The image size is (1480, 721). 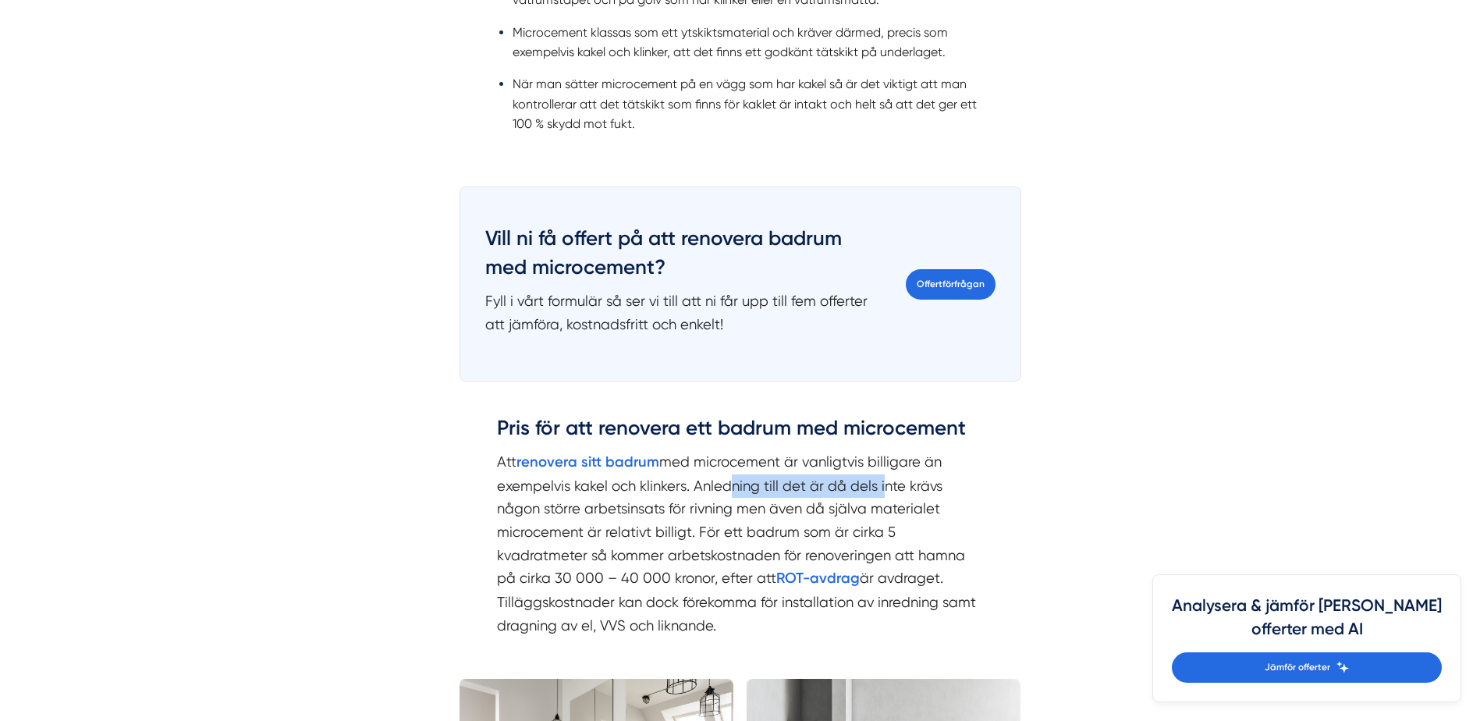 I want to click on a: ROT-avdrag, so click(x=818, y=577).